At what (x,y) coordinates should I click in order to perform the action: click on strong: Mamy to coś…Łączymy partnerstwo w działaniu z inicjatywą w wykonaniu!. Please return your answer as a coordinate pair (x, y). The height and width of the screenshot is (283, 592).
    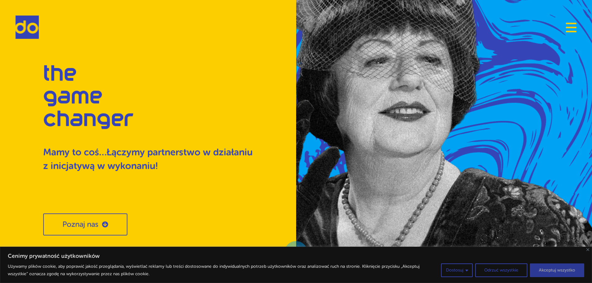
    Looking at the image, I should click on (148, 159).